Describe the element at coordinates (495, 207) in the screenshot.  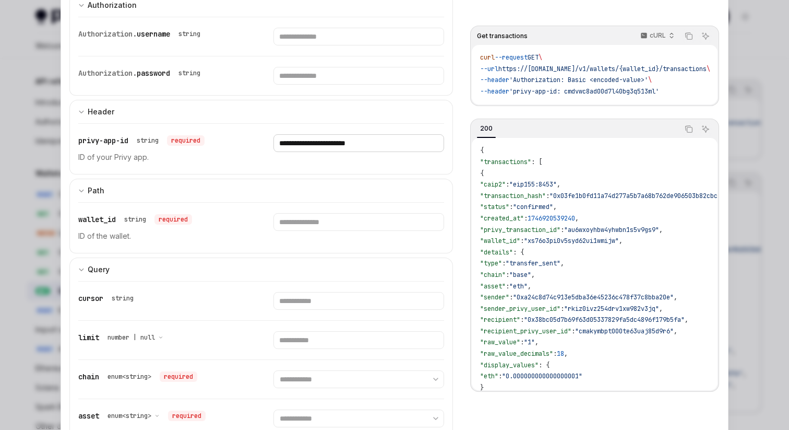
I see `span: "status"` at that location.